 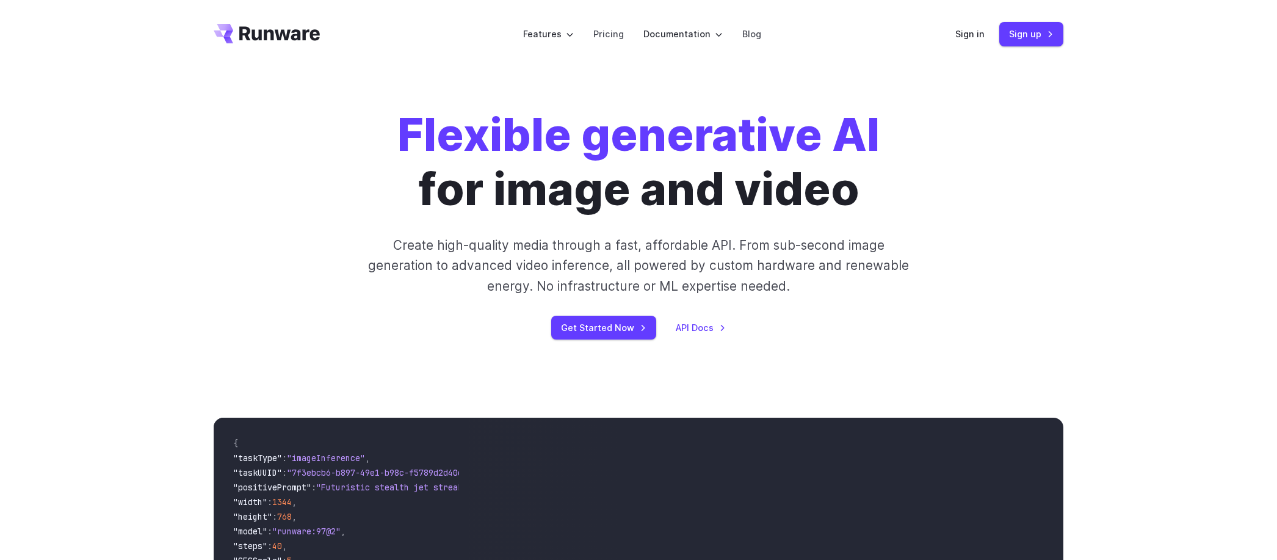 I want to click on span: "model", so click(x=250, y=531).